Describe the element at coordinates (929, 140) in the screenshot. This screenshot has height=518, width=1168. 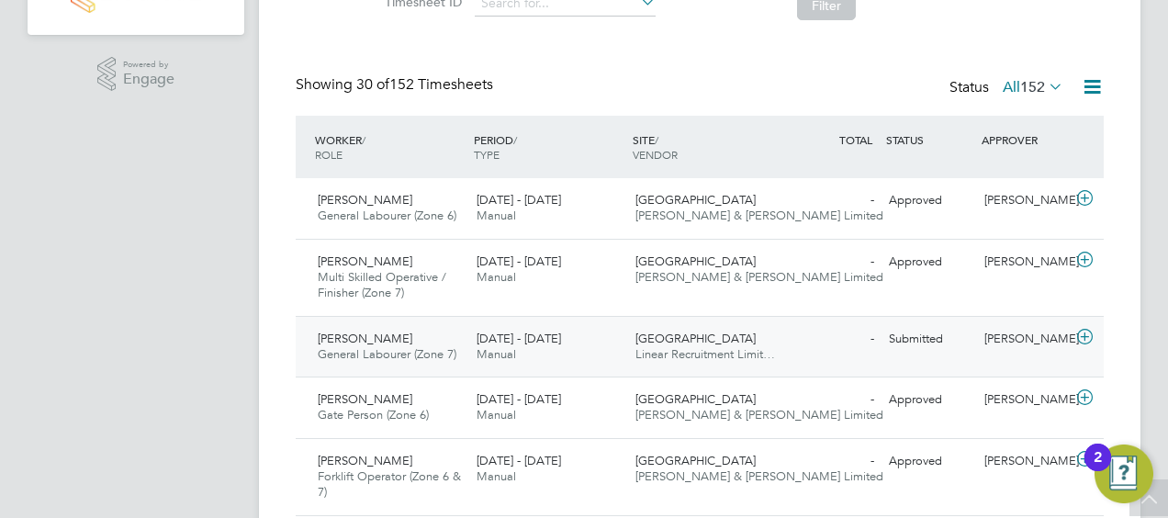
I see `div: STATUS` at that location.